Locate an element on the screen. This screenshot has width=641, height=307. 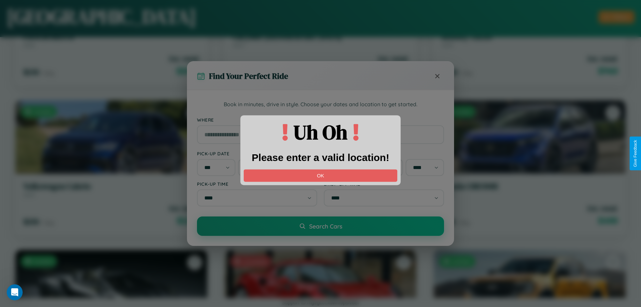
label: Where is located at coordinates (321, 120).